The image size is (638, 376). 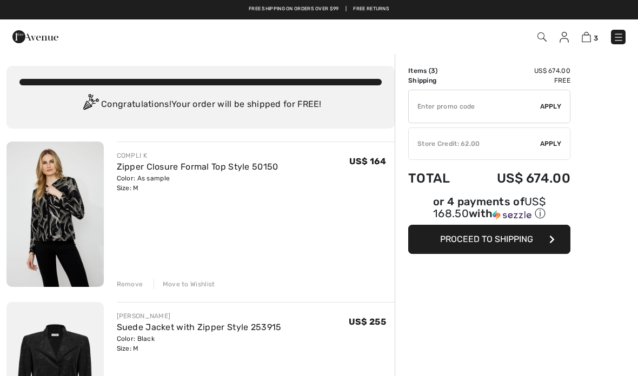 I want to click on a: Suede Jacket with Zipper Style 253915, so click(x=199, y=327).